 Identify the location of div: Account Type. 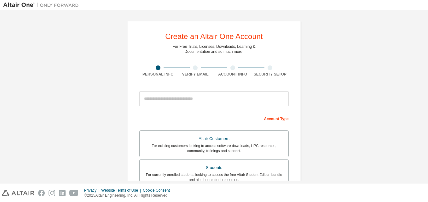
(214, 118).